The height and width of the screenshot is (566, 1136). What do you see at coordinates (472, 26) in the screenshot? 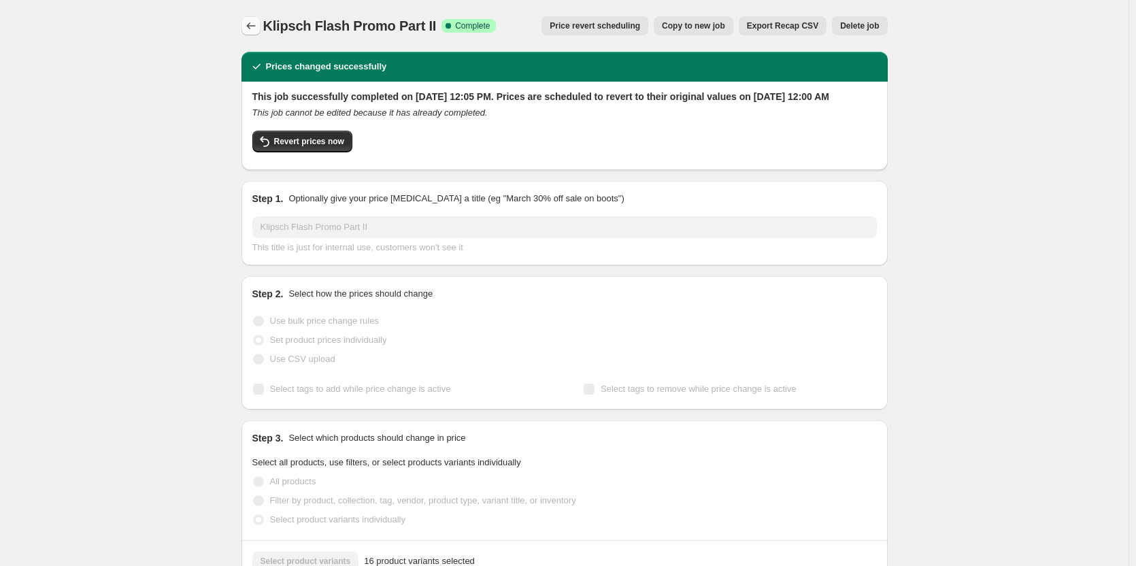
I see `span: Complete` at bounding box center [472, 26].